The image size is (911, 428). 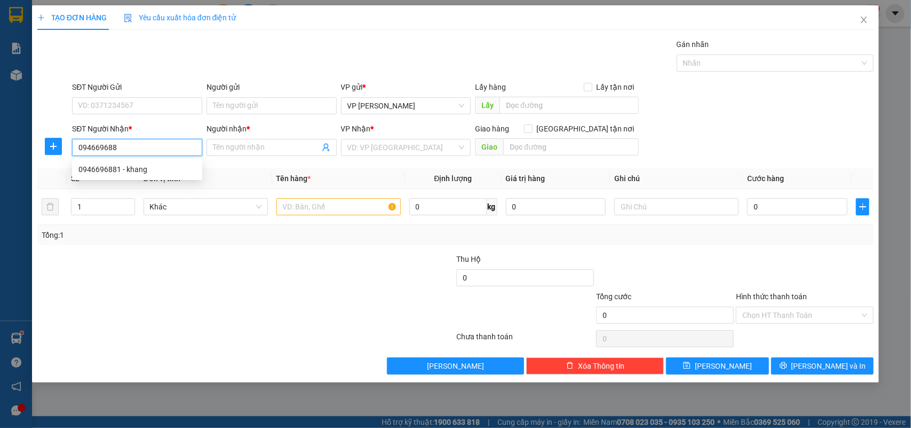 I want to click on input: VD: Bàn, Ghế, so click(x=338, y=207).